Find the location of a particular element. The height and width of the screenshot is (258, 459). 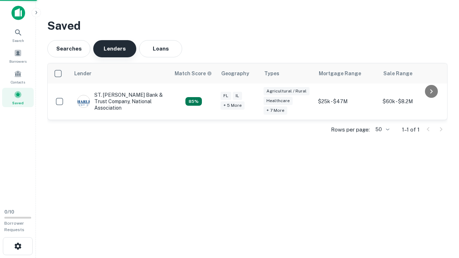

button: Loans is located at coordinates (161, 49).